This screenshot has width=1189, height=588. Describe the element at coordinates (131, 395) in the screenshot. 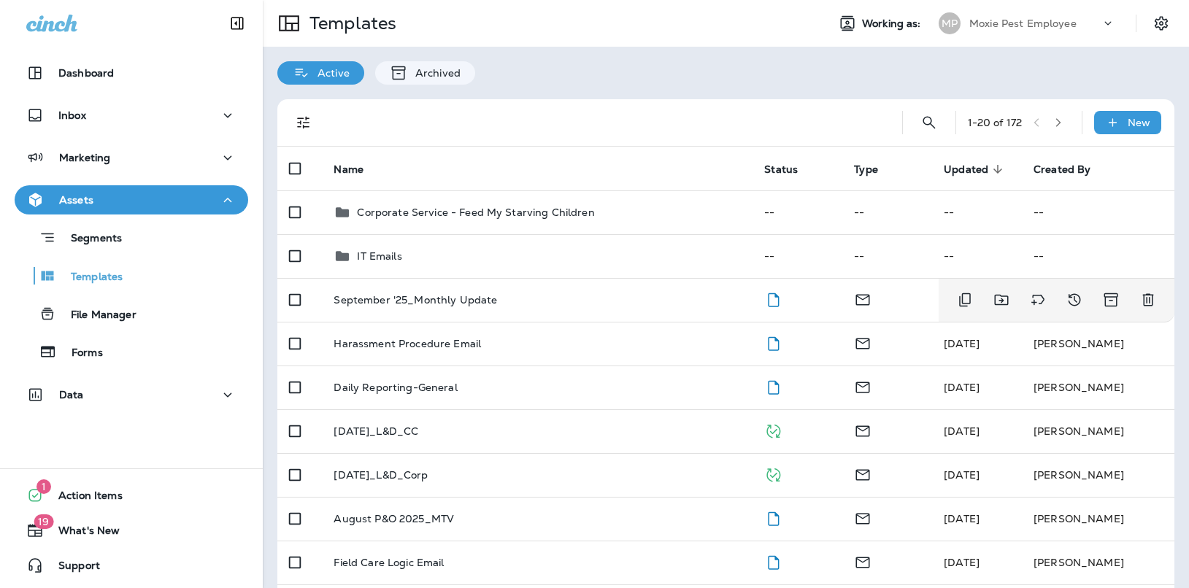

I see `button: Data` at that location.